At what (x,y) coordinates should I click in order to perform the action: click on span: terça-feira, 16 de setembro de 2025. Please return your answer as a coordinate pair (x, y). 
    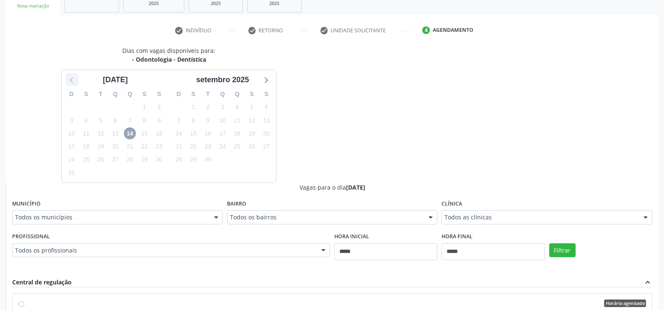
    Looking at the image, I should click on (208, 133).